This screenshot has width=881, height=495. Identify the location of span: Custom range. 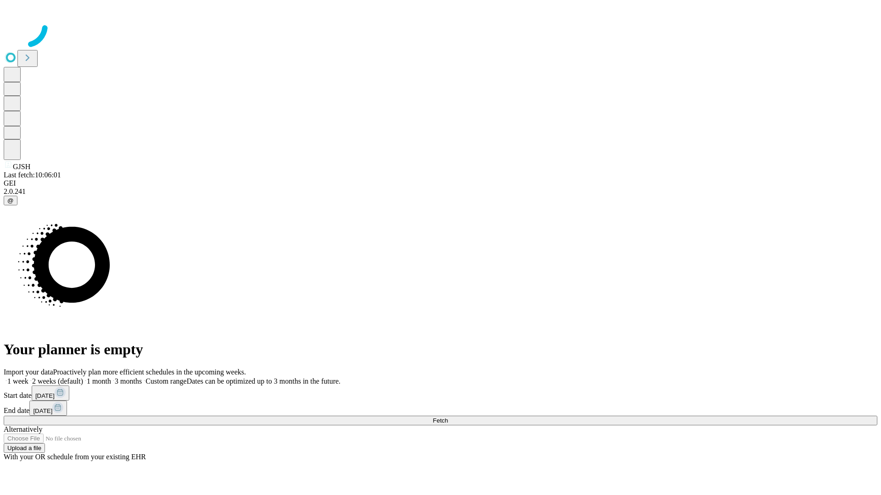
(166, 381).